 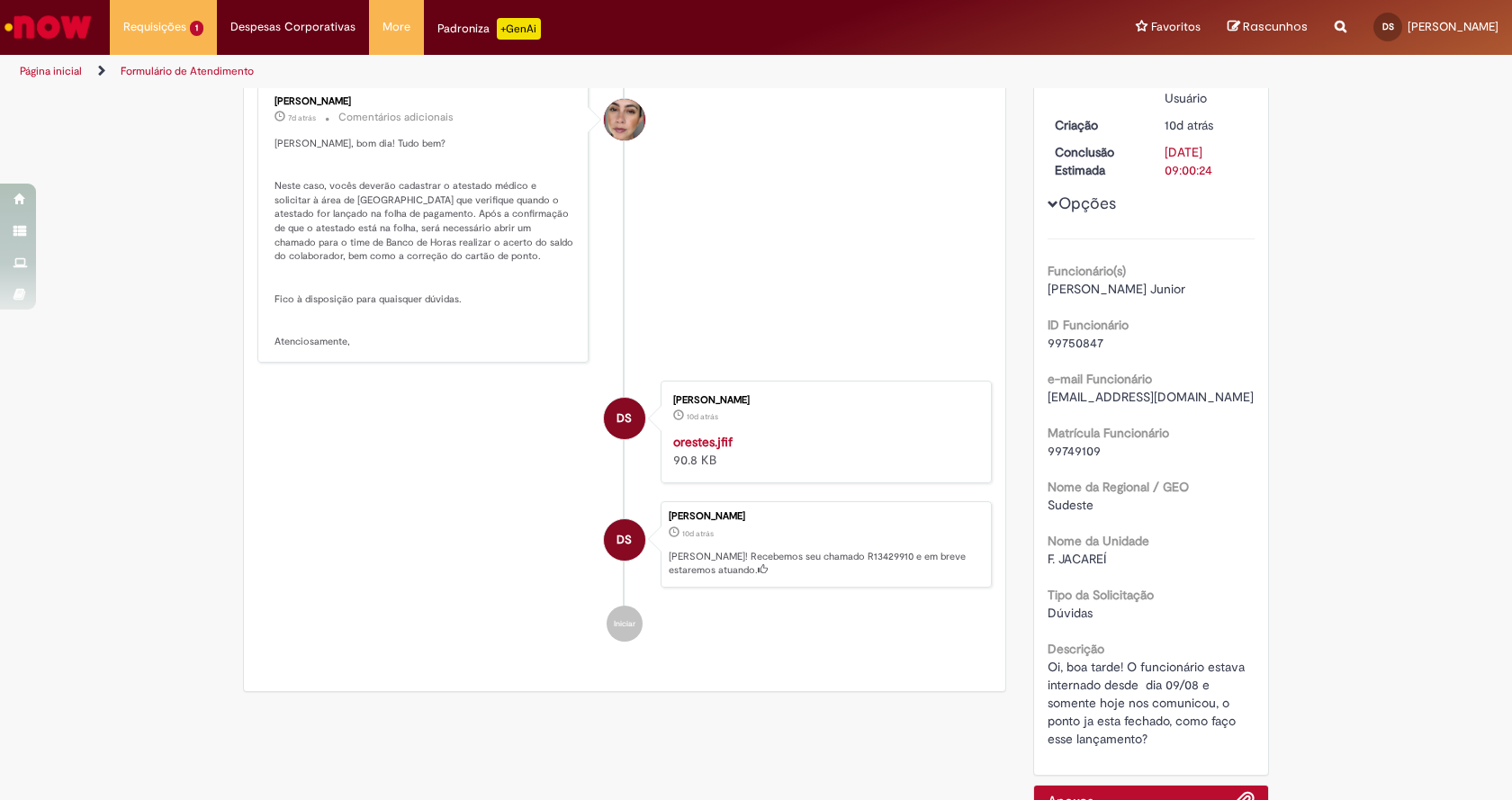 What do you see at coordinates (1148, 703) in the screenshot?
I see `span: Oi, boa tarde! O funcionário estava internado desde dia 09/08 e somente hoje nos comunicou, o pon...` at bounding box center [1148, 703].